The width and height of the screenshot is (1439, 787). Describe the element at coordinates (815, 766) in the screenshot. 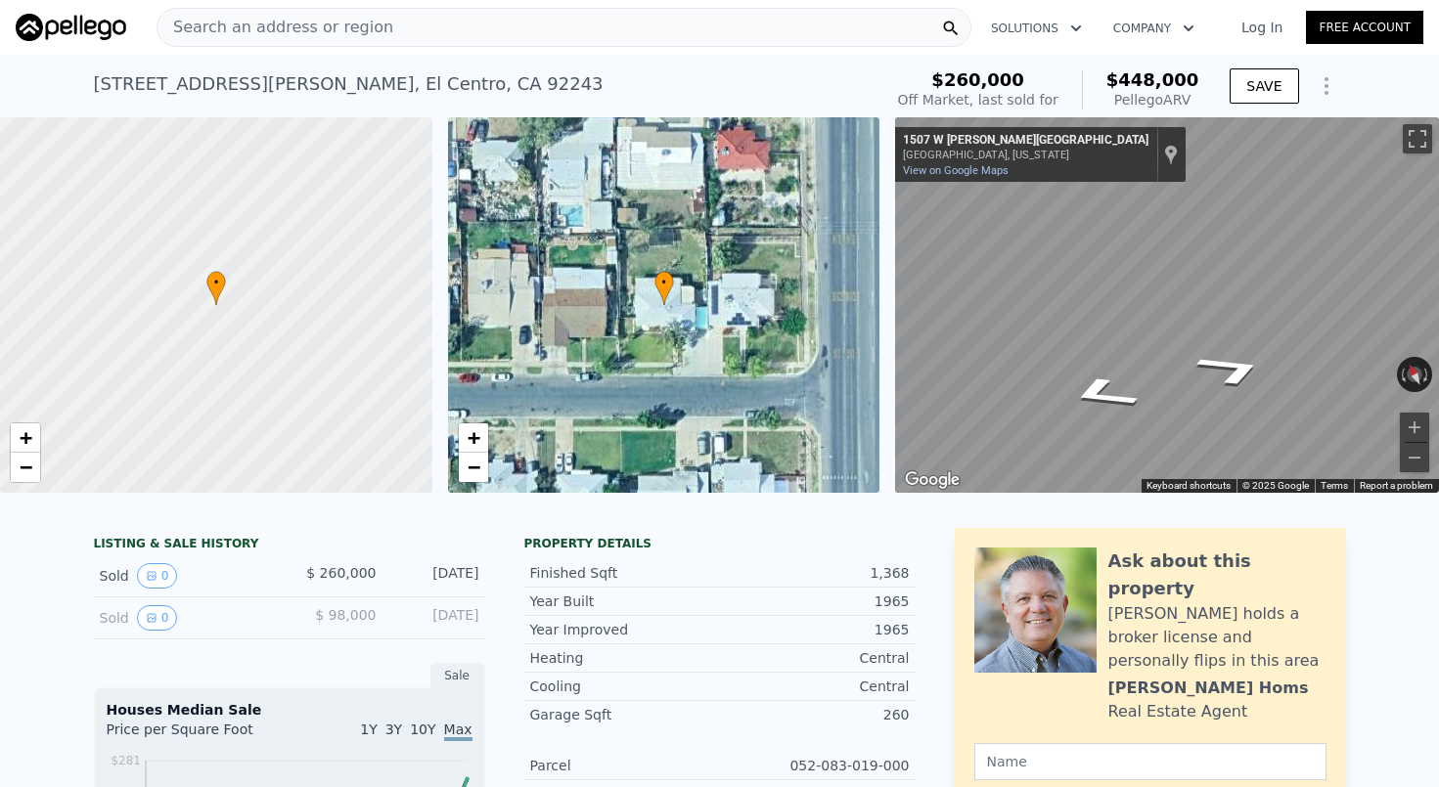

I see `div: 052-083-019-000` at that location.